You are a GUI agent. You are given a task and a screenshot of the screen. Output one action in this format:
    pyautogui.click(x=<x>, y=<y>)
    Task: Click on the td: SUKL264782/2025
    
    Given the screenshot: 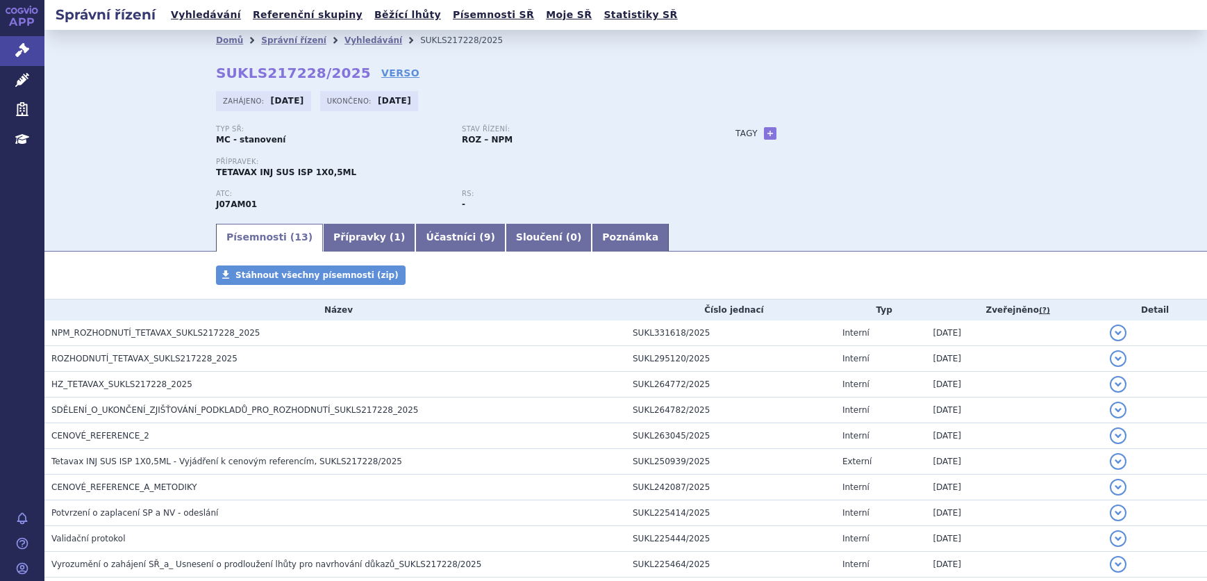 What is the action you would take?
    pyautogui.click(x=731, y=410)
    